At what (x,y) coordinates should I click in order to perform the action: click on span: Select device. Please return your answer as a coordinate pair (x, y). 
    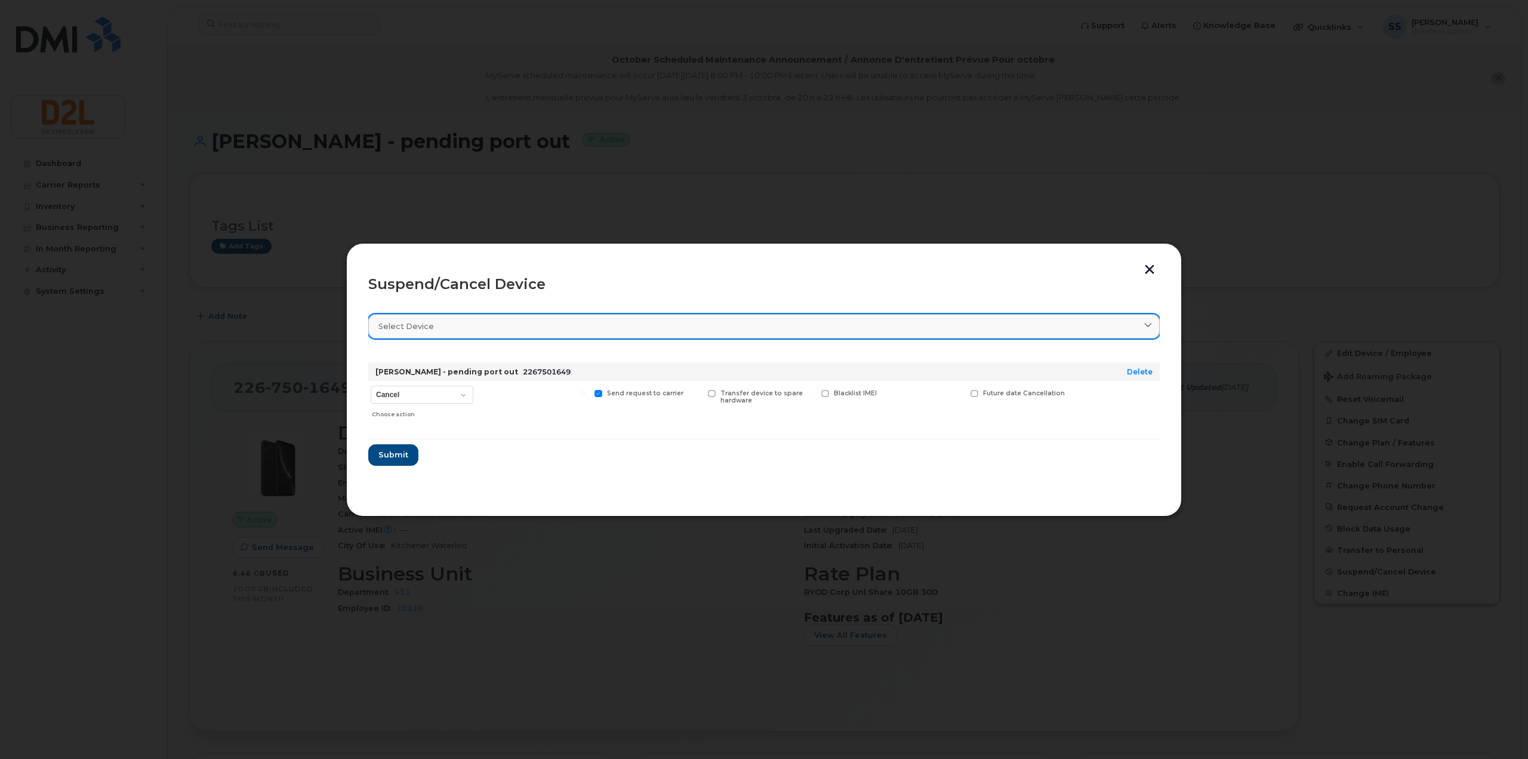
    Looking at the image, I should click on (406, 326).